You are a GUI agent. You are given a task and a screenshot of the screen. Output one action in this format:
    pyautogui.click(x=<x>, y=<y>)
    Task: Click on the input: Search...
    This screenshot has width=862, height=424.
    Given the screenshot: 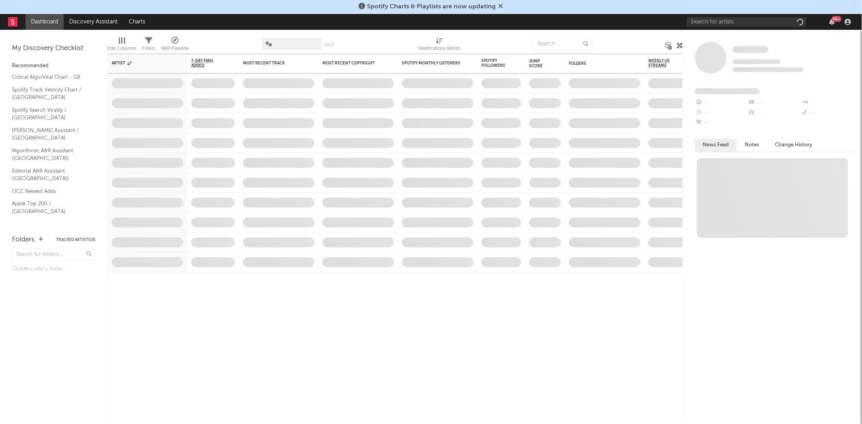 What is the action you would take?
    pyautogui.click(x=563, y=44)
    